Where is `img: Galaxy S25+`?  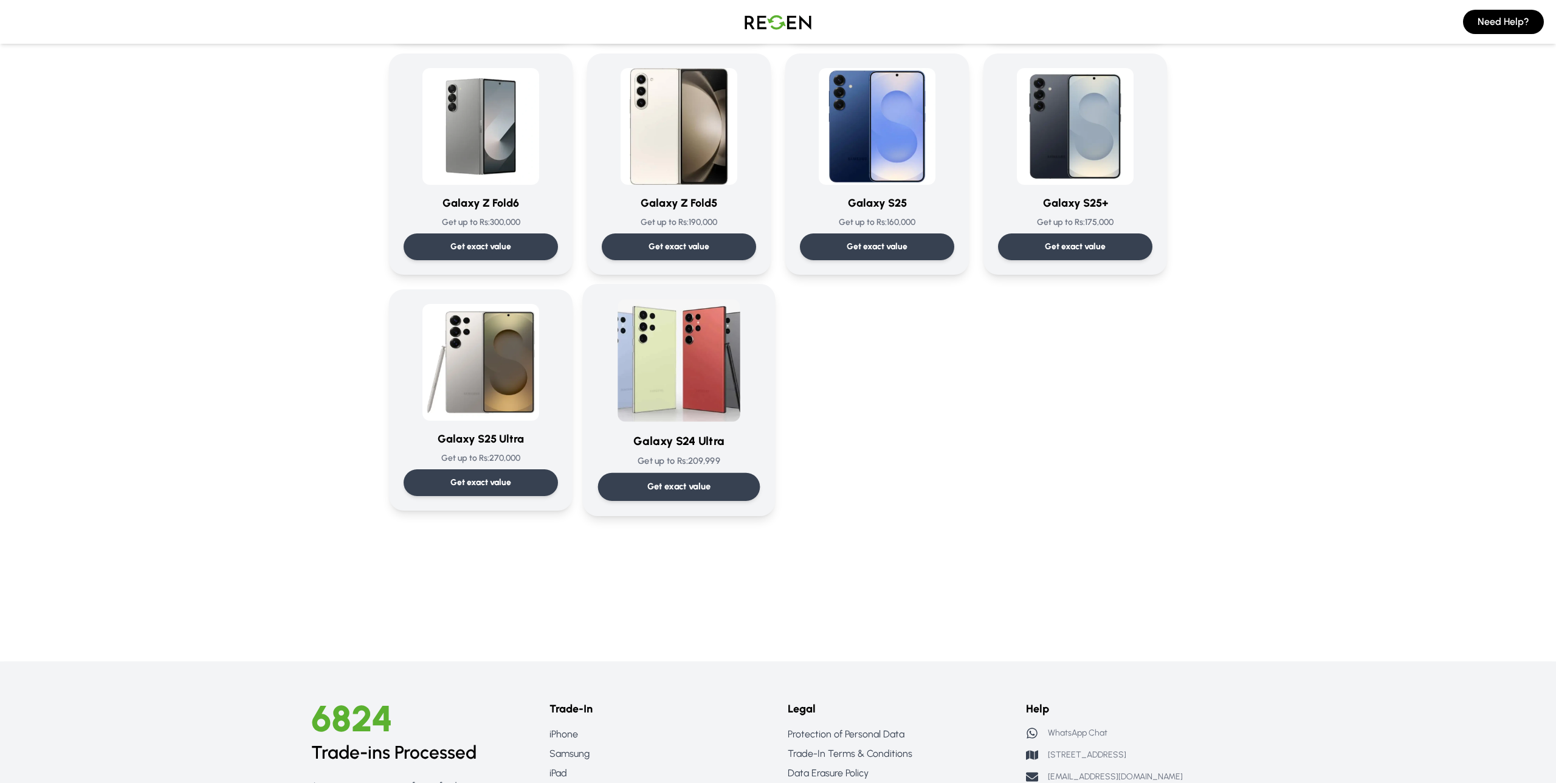 img: Galaxy S25+ is located at coordinates (1075, 126).